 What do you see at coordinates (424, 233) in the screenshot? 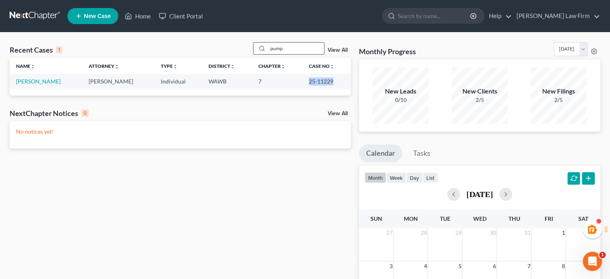
I see `span: 28` at bounding box center [424, 233].